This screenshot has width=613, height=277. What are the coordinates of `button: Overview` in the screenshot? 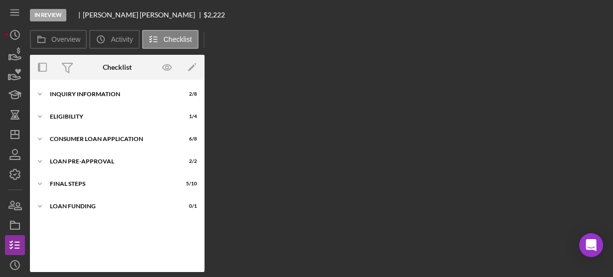 It's located at (58, 39).